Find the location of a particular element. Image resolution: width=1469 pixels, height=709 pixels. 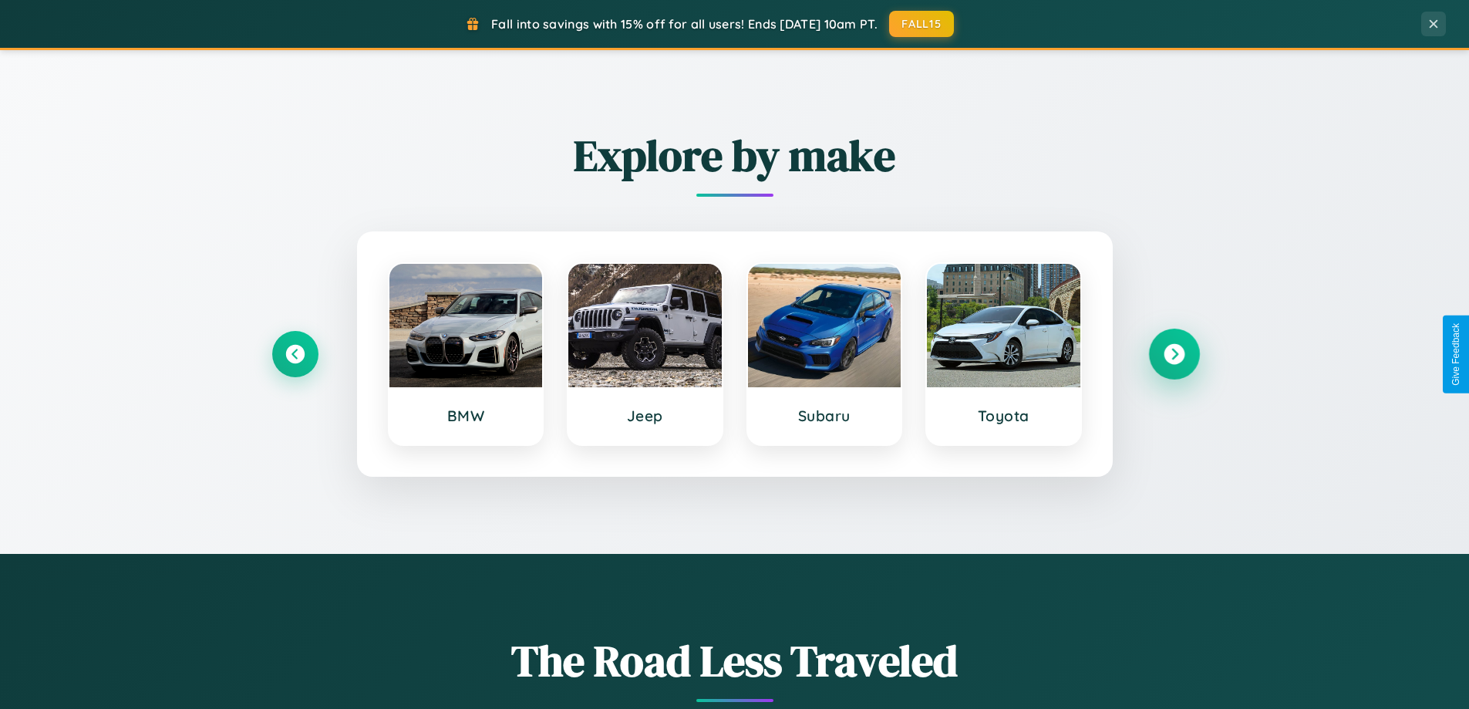

h1: The Road Less Traveled is located at coordinates (735, 660).